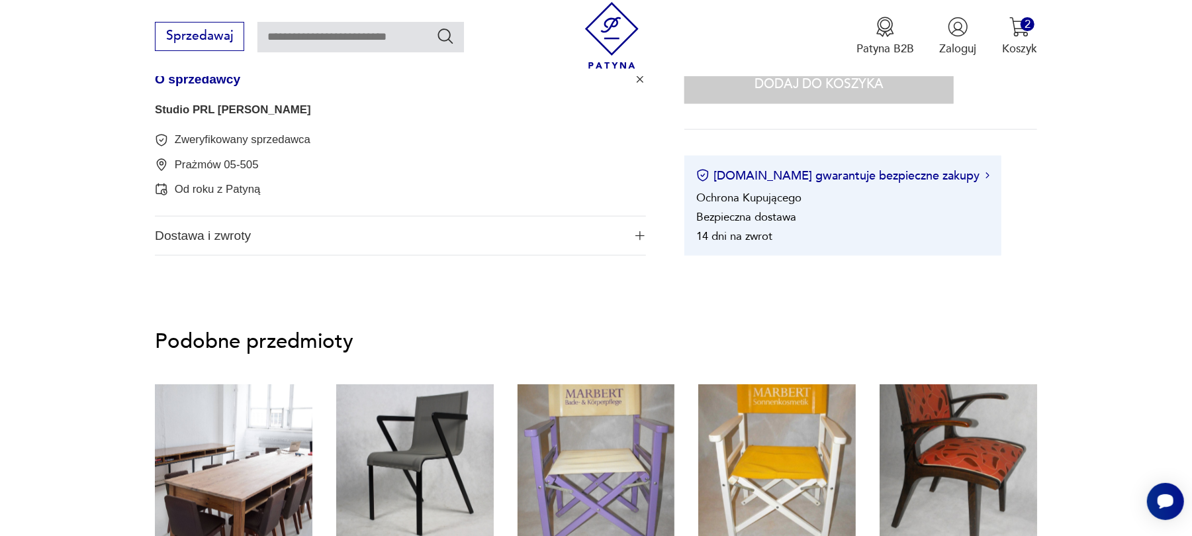 Image resolution: width=1192 pixels, height=536 pixels. What do you see at coordinates (389, 236) in the screenshot?
I see `span: Dostawa i zwroty` at bounding box center [389, 236].